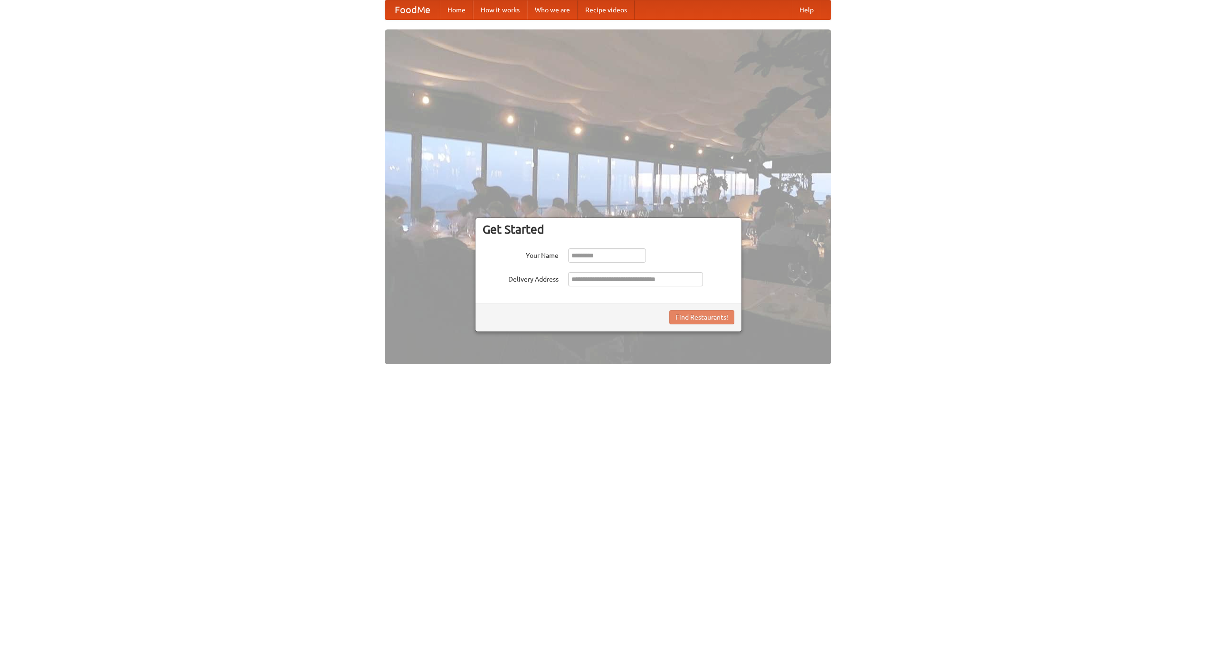 The image size is (1216, 672). What do you see at coordinates (412, 10) in the screenshot?
I see `a: FoodMe` at bounding box center [412, 10].